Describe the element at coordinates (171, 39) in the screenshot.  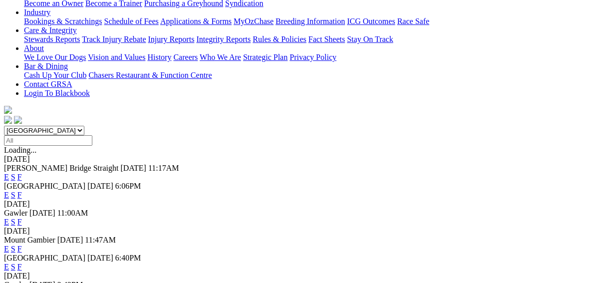
I see `a: Injury Reports` at that location.